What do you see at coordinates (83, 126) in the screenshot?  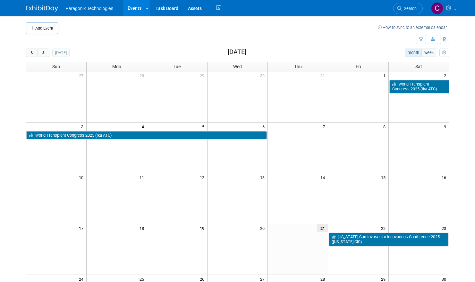 I see `span: 3` at bounding box center [83, 126].